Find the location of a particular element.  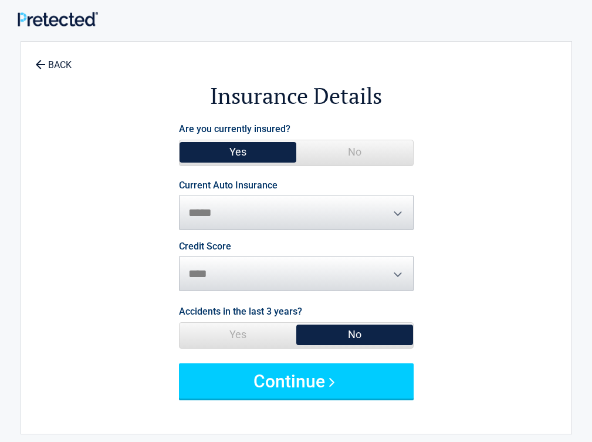

a: BACK is located at coordinates (53, 59).